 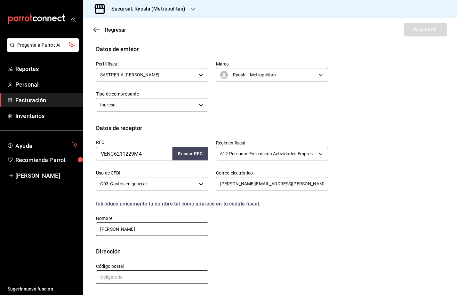 I want to click on div: Introduce únicamente tu nombre tal como aparece en tu ćedula fiscal., so click(x=212, y=204).